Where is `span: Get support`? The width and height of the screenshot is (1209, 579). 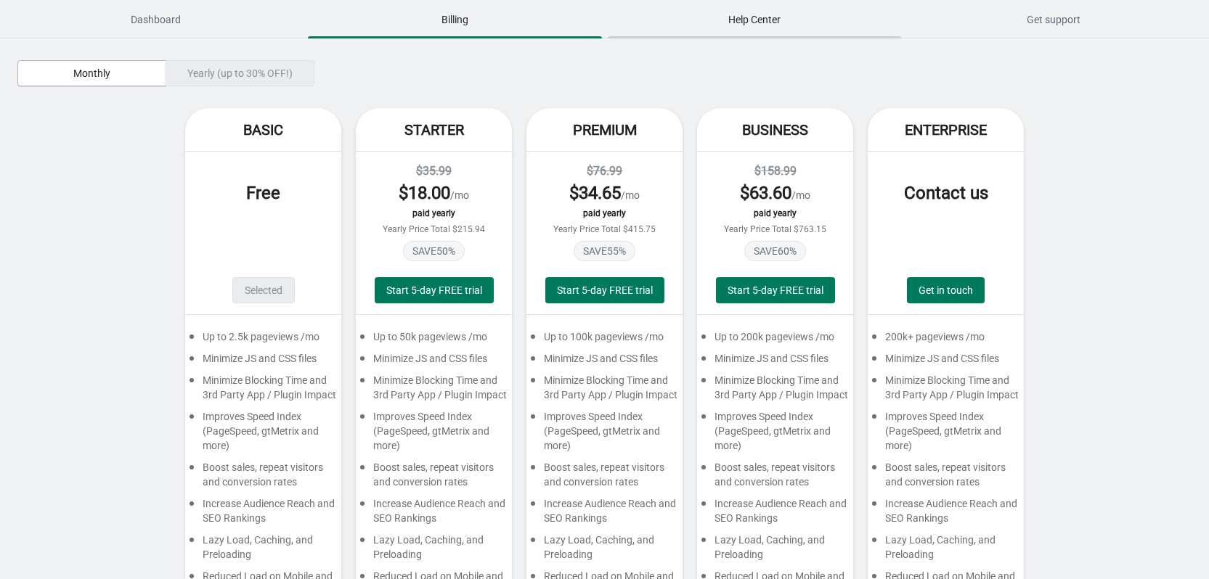 span: Get support is located at coordinates (1054, 20).